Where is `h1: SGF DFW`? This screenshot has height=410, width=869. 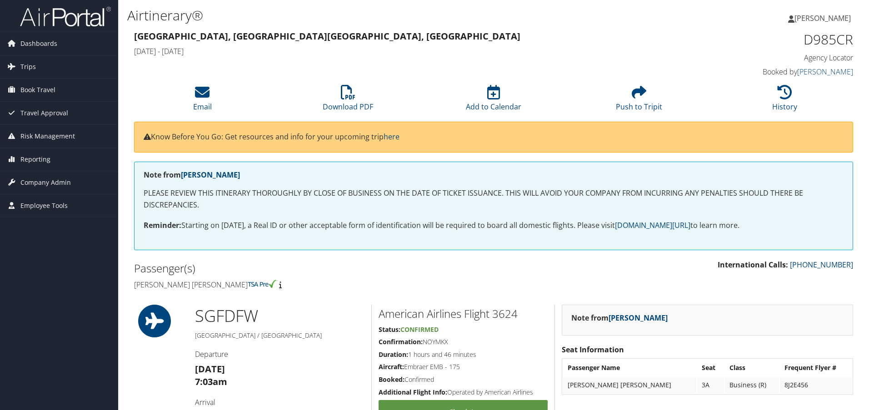
h1: SGF DFW is located at coordinates (280, 316).